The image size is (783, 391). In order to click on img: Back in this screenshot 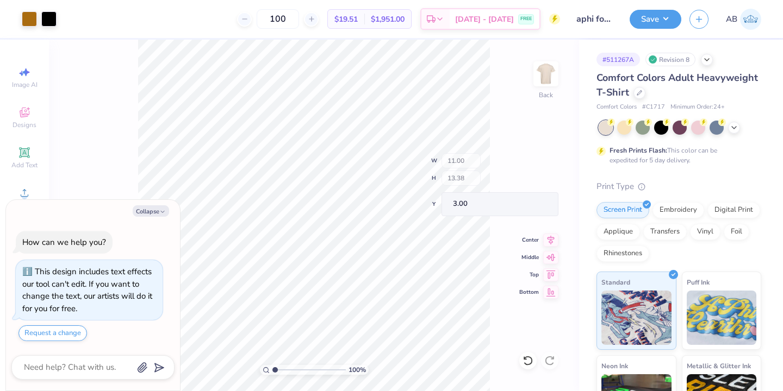, I will do `click(546, 74)`.